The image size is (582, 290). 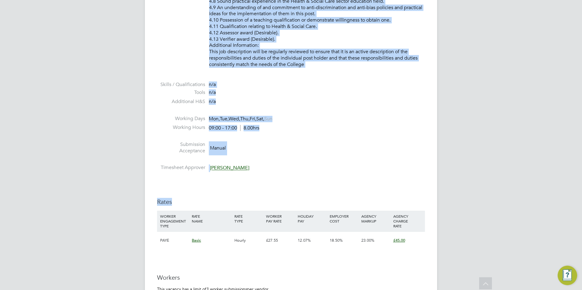 What do you see at coordinates (196, 240) in the screenshot?
I see `span: Basic` at bounding box center [196, 240].